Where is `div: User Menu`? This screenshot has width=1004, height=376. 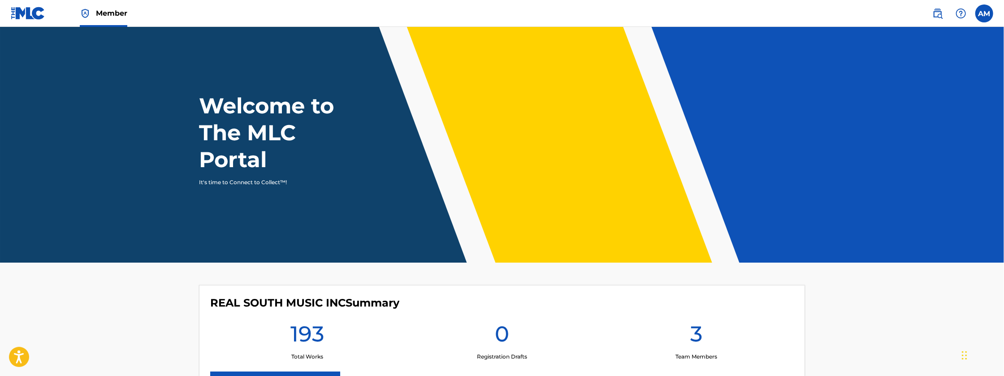
div: User Menu is located at coordinates (984, 13).